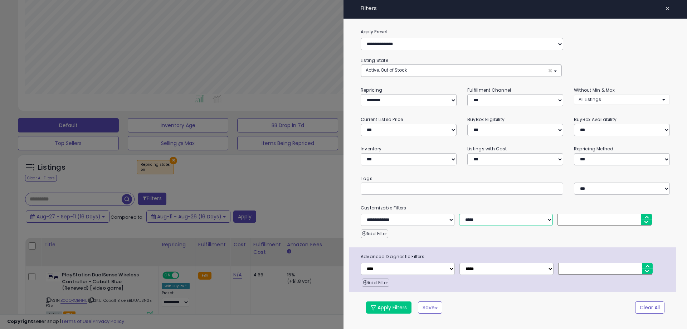 The image size is (687, 329). Describe the element at coordinates (371, 148) in the screenshot. I see `small: Inventory` at that location.